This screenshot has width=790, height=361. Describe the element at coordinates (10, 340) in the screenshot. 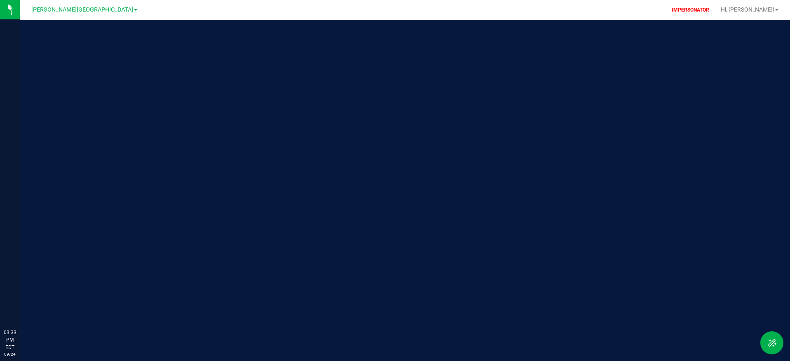

I see `p: 03:33 PM EDT` at that location.